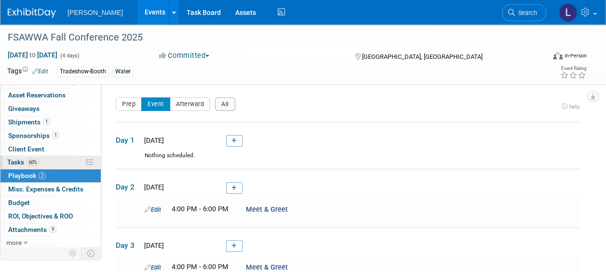  Describe the element at coordinates (26, 149) in the screenshot. I see `span: Client Event` at that location.